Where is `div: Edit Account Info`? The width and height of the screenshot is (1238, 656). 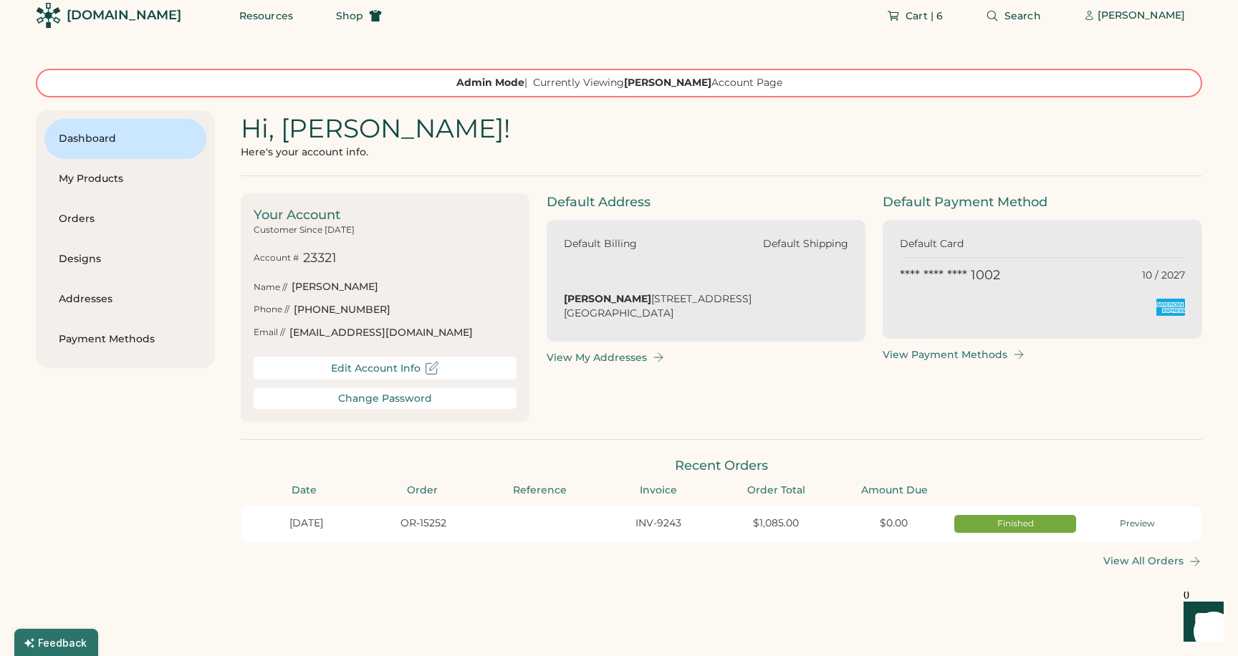
div: Edit Account Info is located at coordinates (375, 368).